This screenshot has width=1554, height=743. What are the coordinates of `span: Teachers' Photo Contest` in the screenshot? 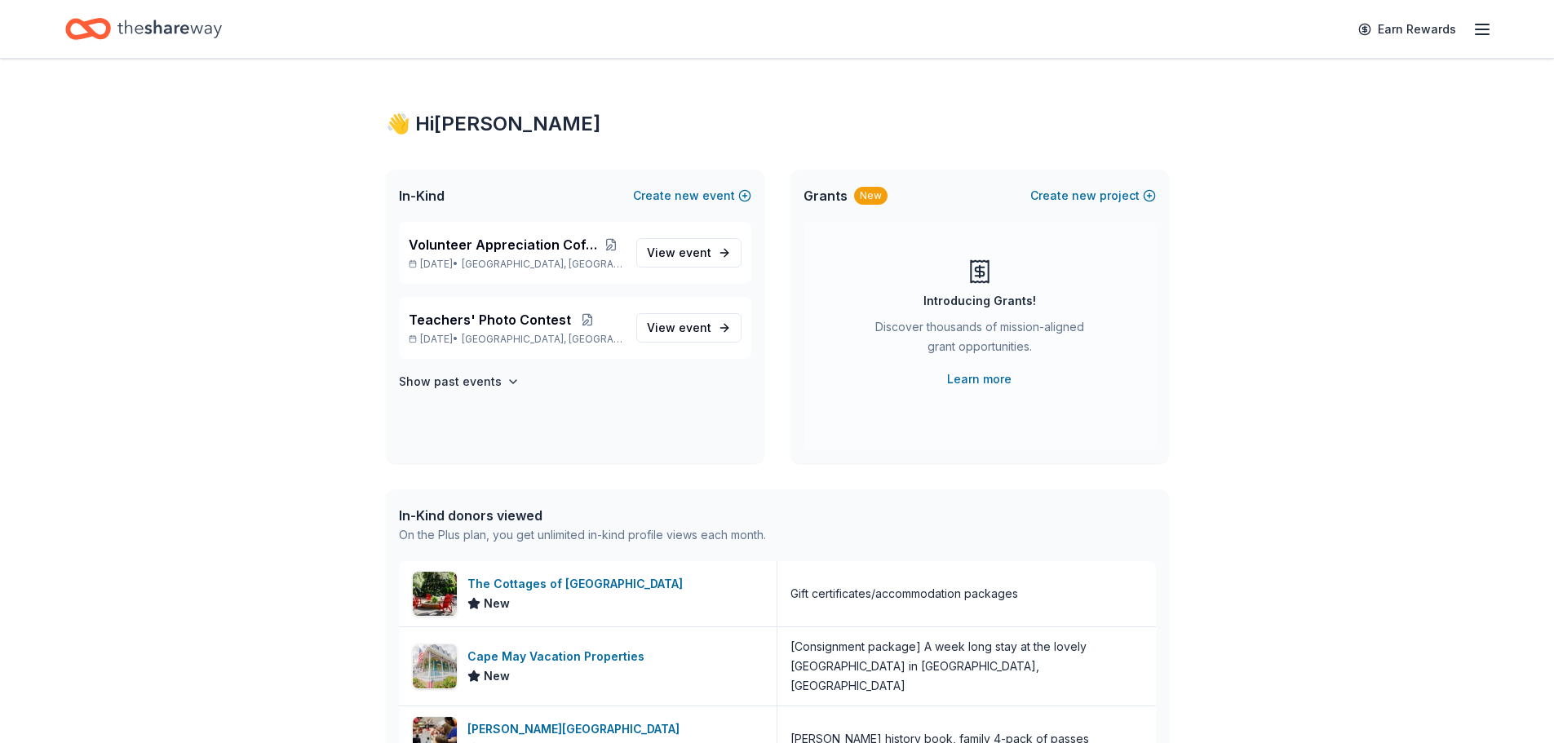 It's located at (490, 320).